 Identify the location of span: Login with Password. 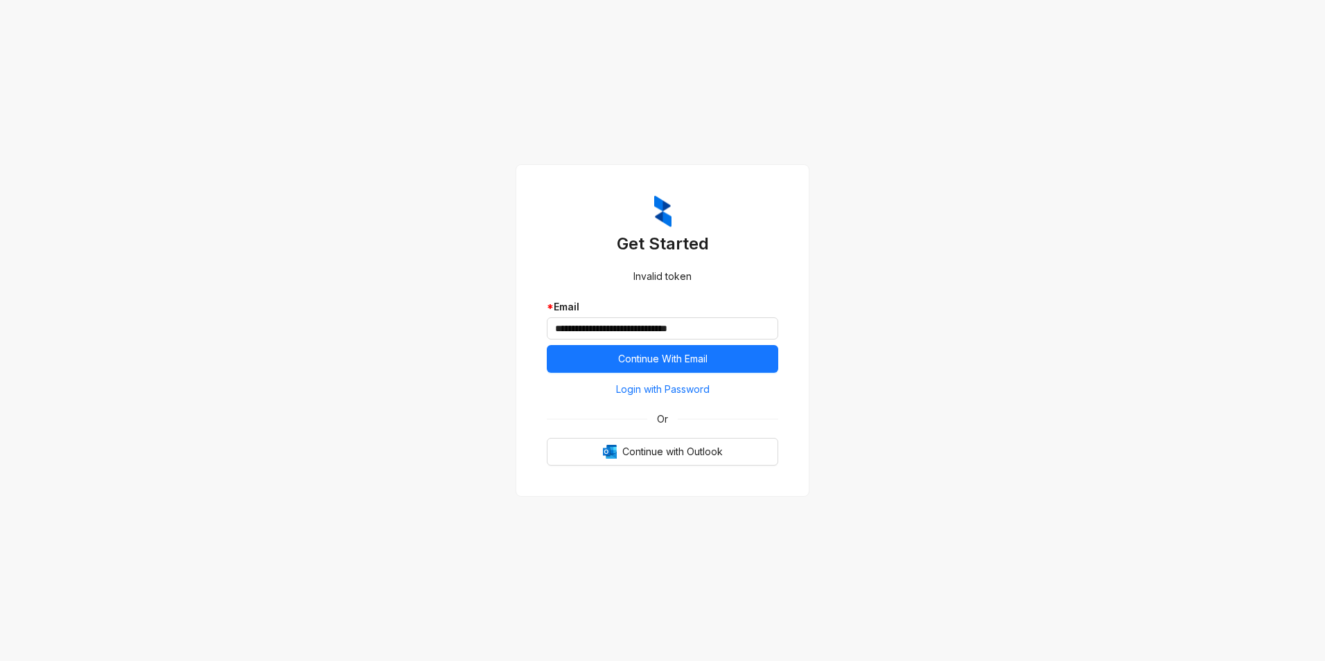
(663, 390).